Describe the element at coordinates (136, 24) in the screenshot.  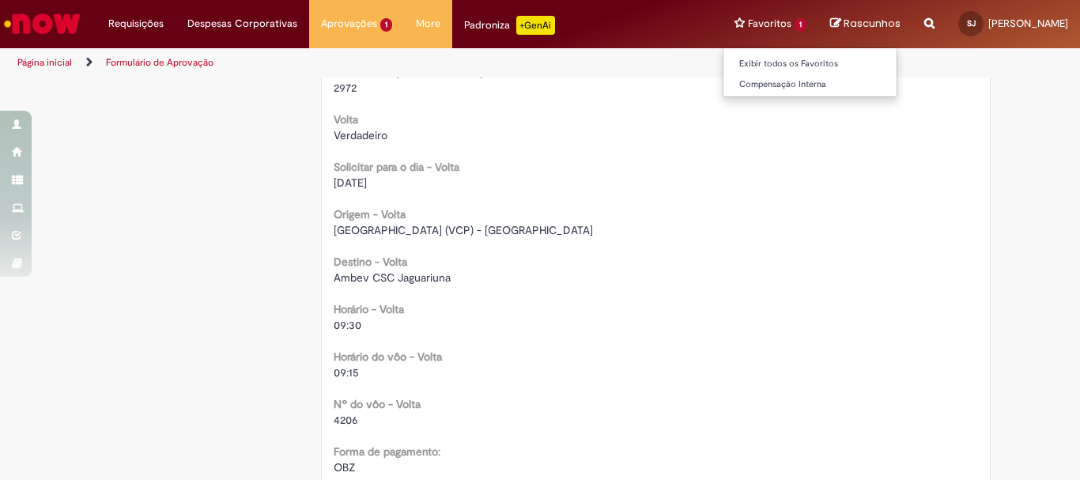
I see `span: Requisições` at that location.